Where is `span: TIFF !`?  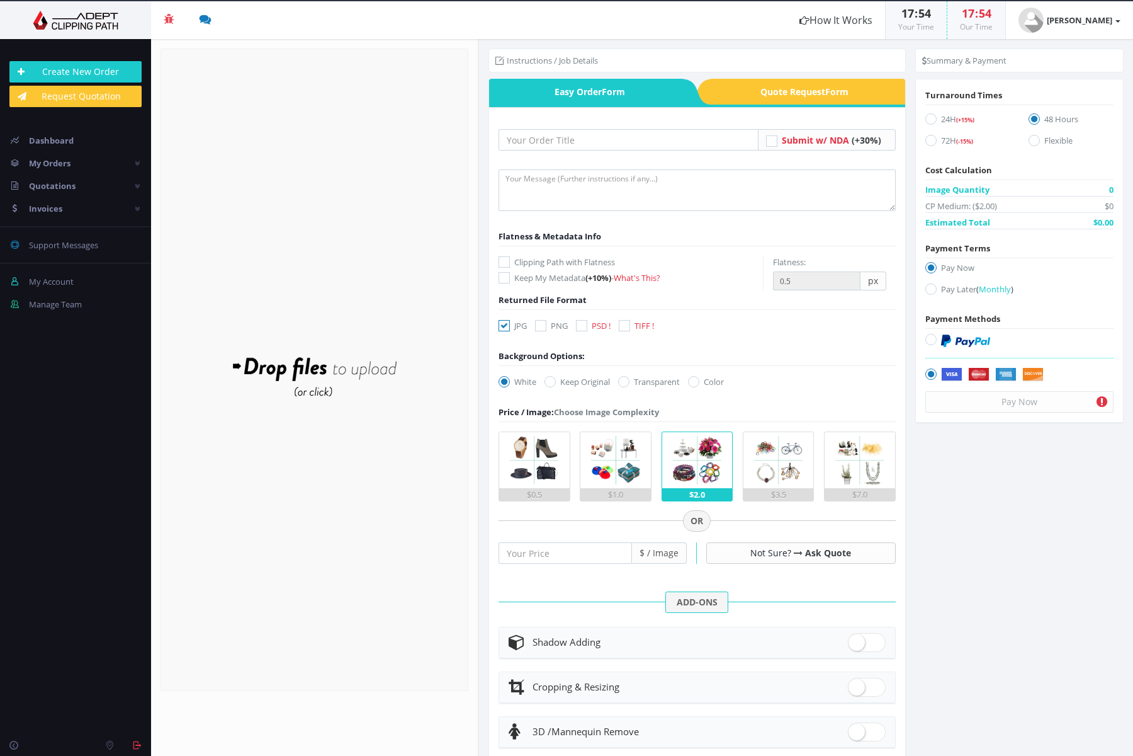
span: TIFF ! is located at coordinates (644, 326).